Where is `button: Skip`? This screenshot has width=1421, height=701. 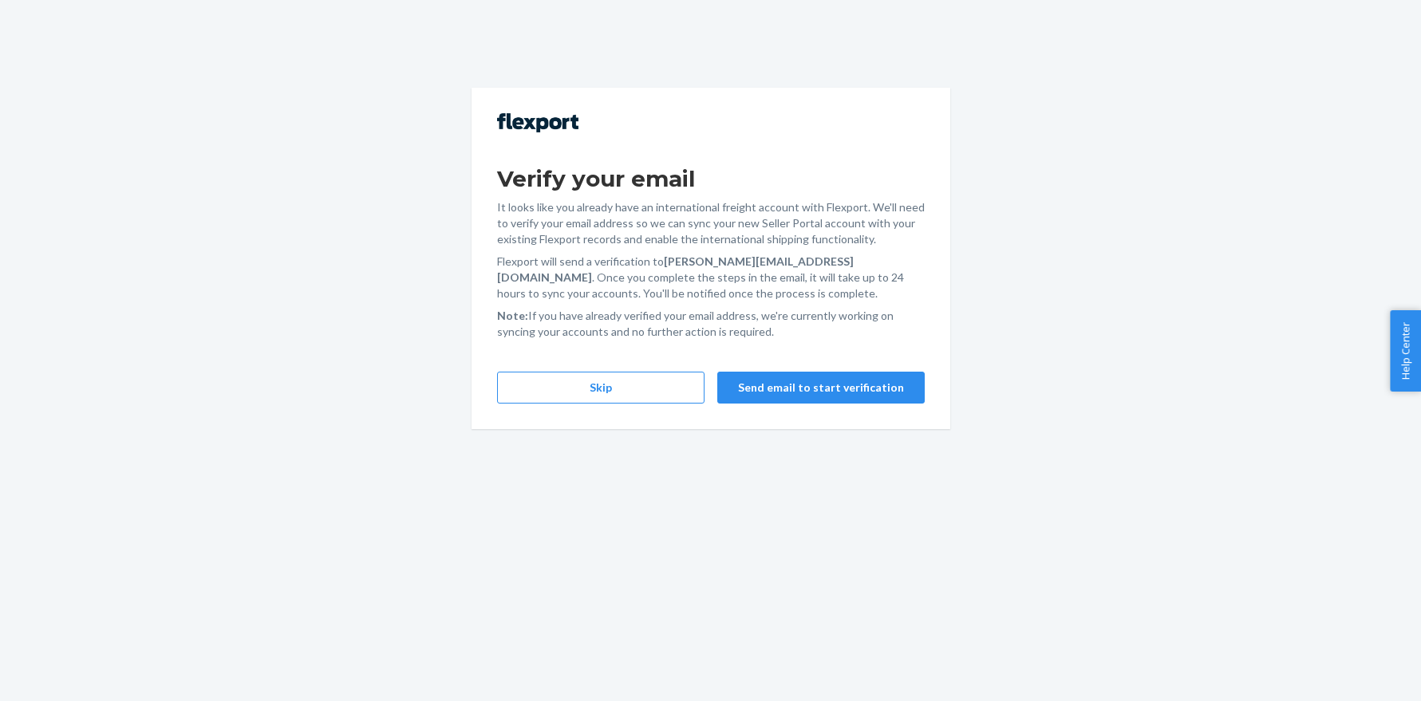 button: Skip is located at coordinates (601, 388).